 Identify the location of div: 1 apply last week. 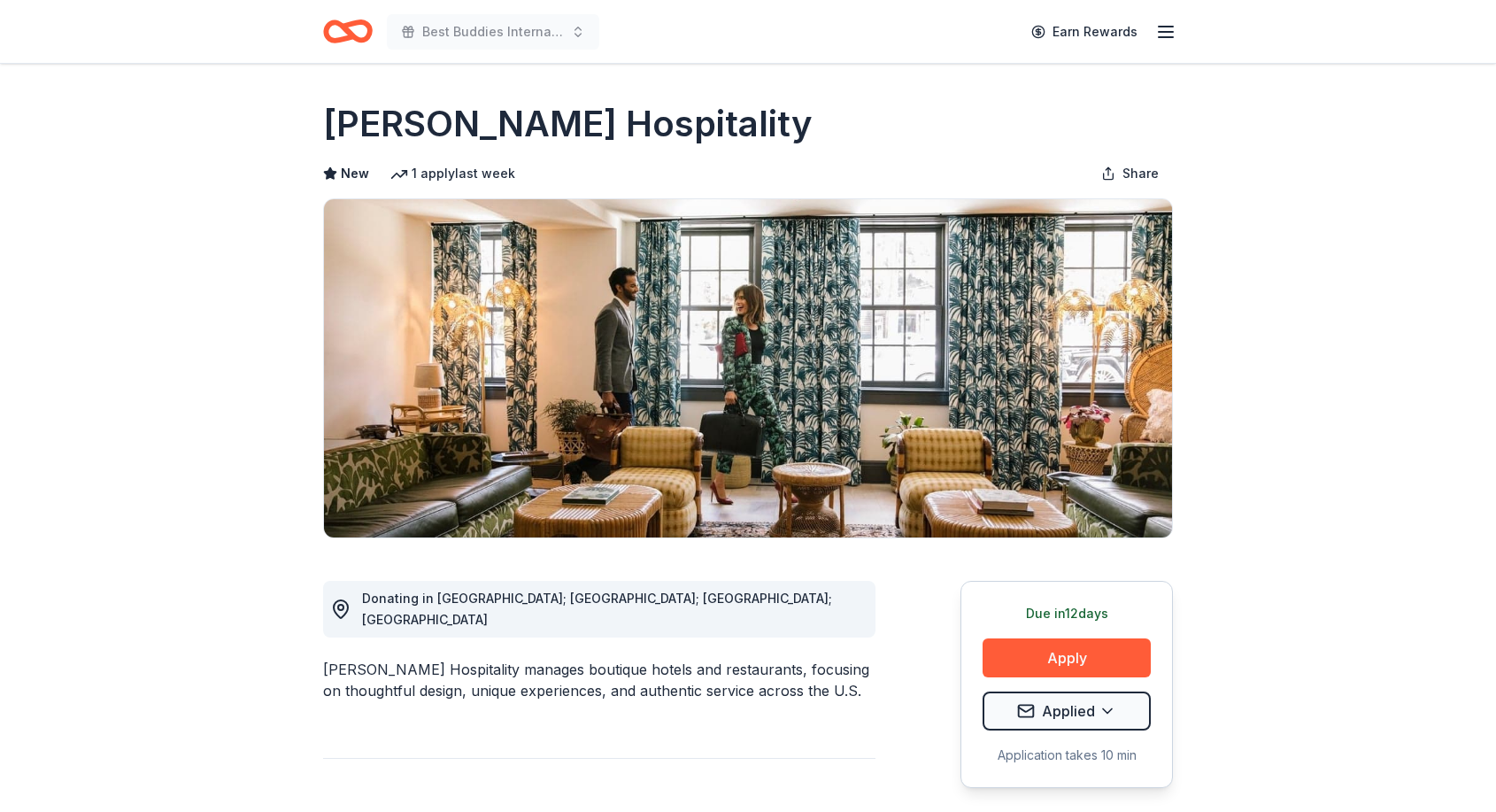
(452, 174).